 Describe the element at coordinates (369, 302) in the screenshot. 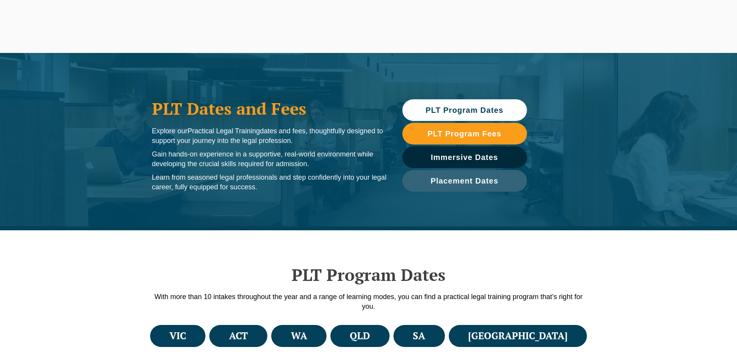

I see `p: With more than 10 intakes throughout the year and a range of learning modes, you can find a pract...` at that location.